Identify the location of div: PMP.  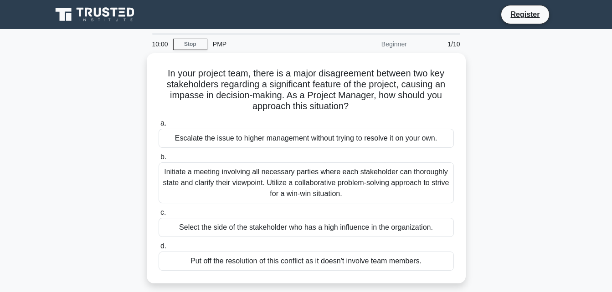
(270, 44).